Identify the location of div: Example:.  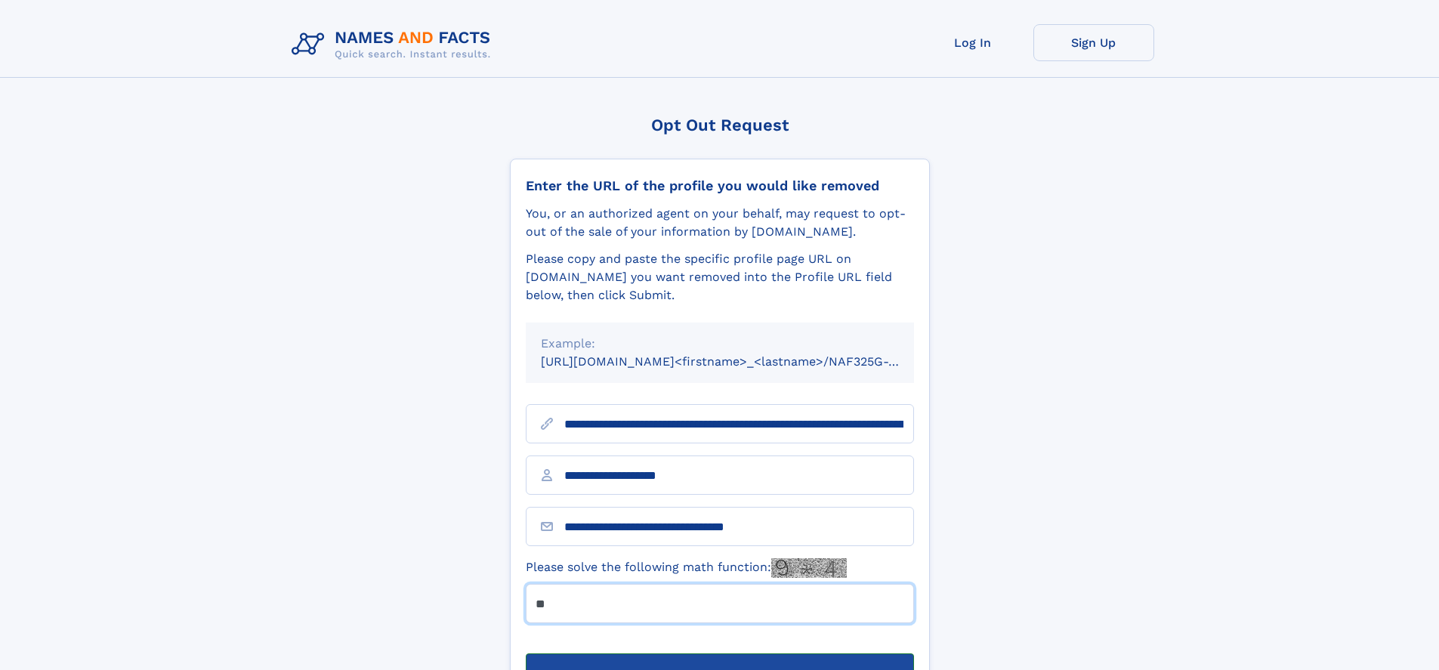
(720, 344).